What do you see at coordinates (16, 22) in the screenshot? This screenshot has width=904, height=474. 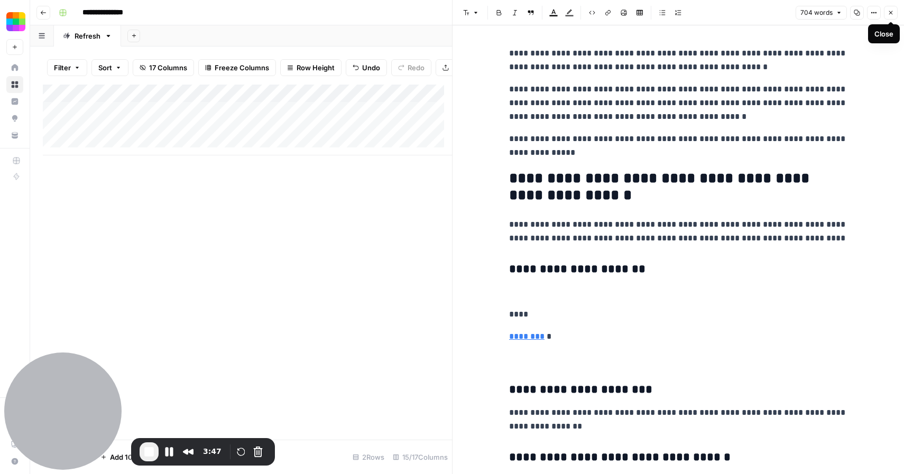 I see `img: Smallpdf Logo` at bounding box center [16, 22].